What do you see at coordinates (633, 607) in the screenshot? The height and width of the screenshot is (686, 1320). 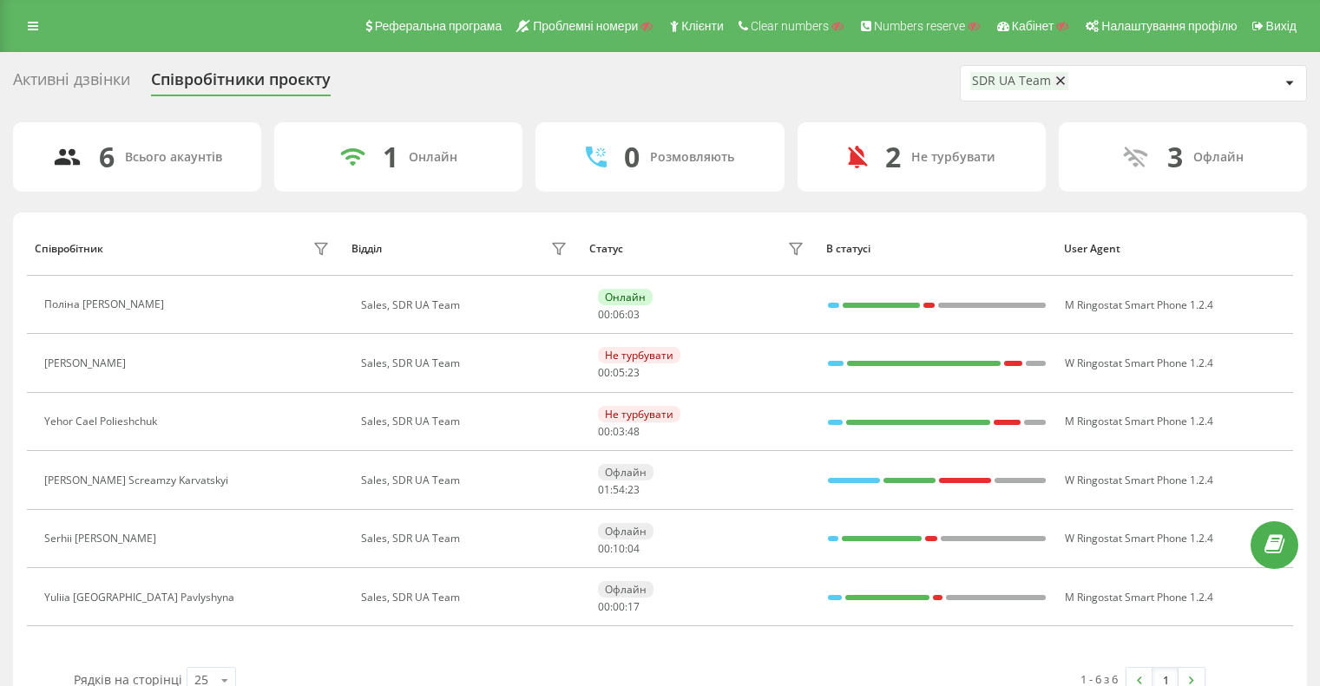 I see `span: 17` at bounding box center [633, 607].